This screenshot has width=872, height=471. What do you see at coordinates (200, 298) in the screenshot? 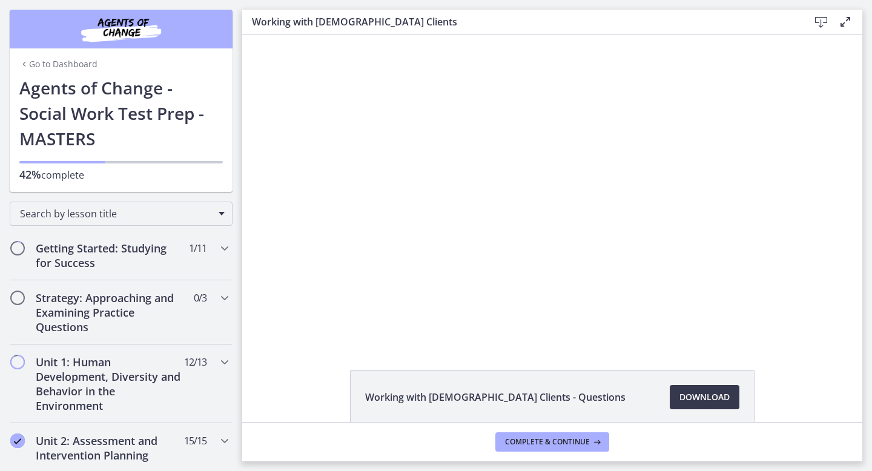
I see `span: 0 / 3` at bounding box center [200, 298].